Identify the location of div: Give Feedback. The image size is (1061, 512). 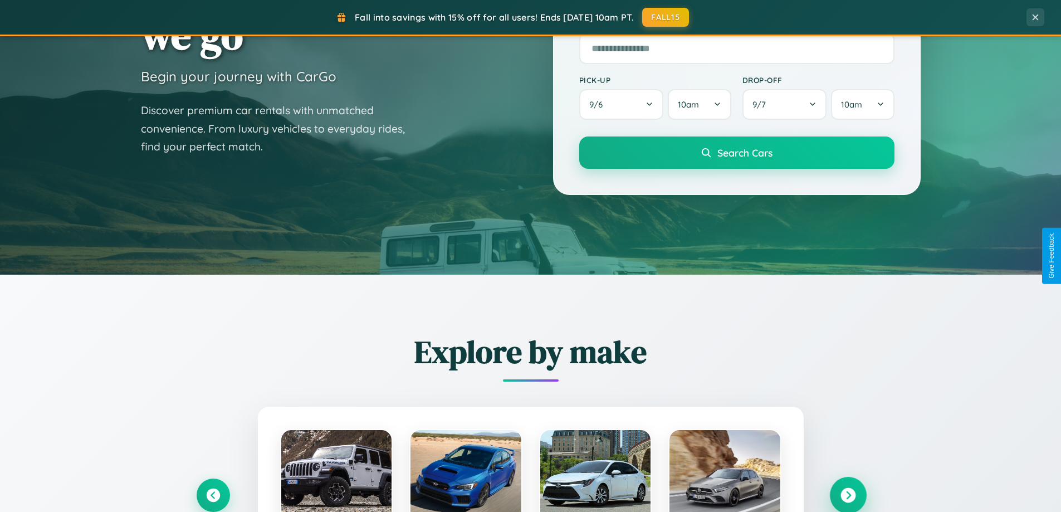
(1051, 256).